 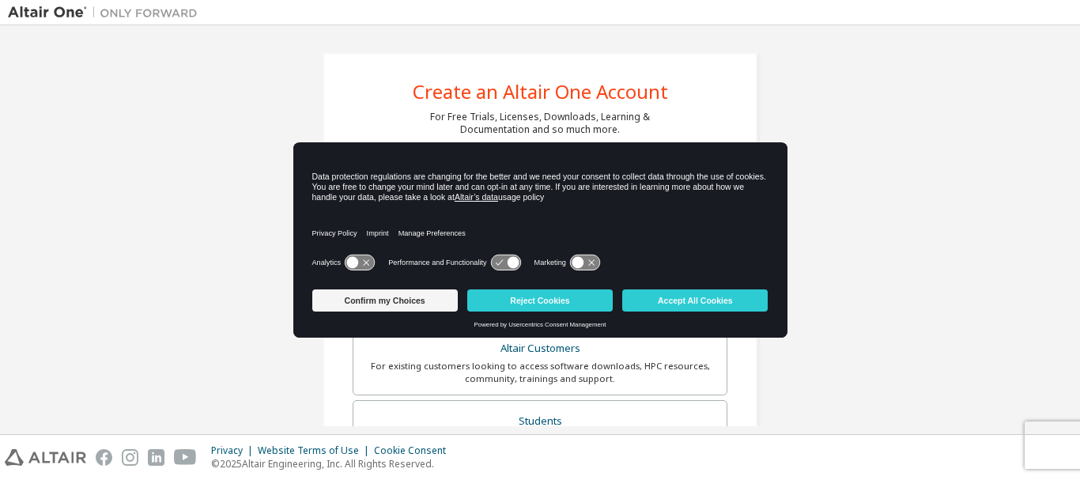 I want to click on img: altair_logo.svg, so click(x=45, y=457).